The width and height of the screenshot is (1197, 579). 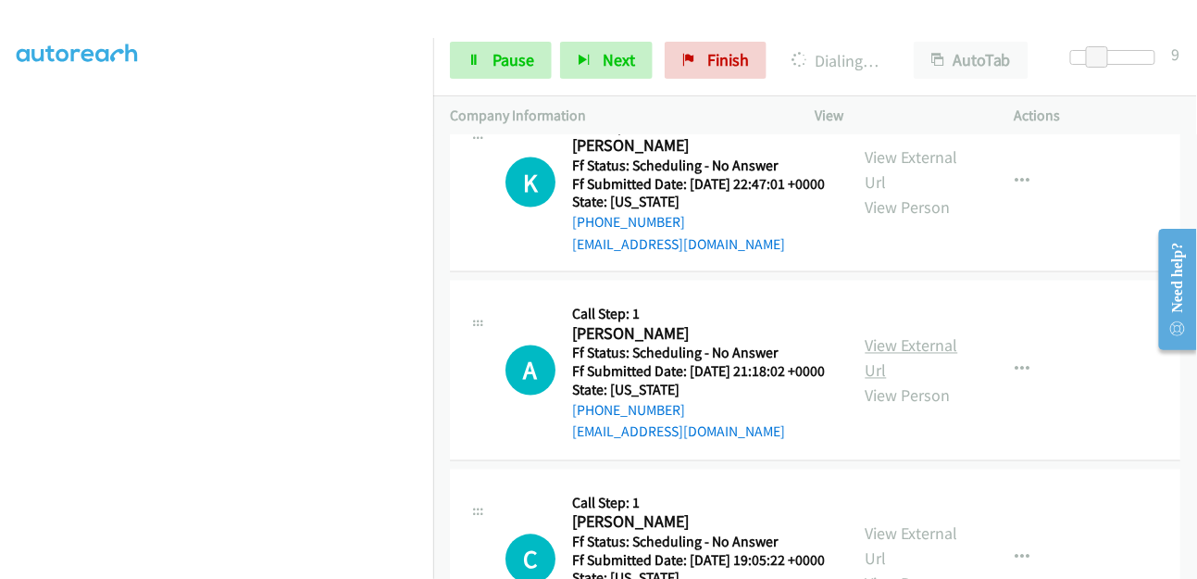 I want to click on h1: A, so click(x=531, y=370).